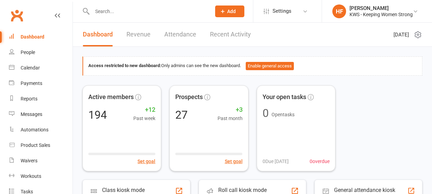 The width and height of the screenshot is (432, 194). Describe the element at coordinates (30, 68) in the screenshot. I see `div: Calendar` at that location.